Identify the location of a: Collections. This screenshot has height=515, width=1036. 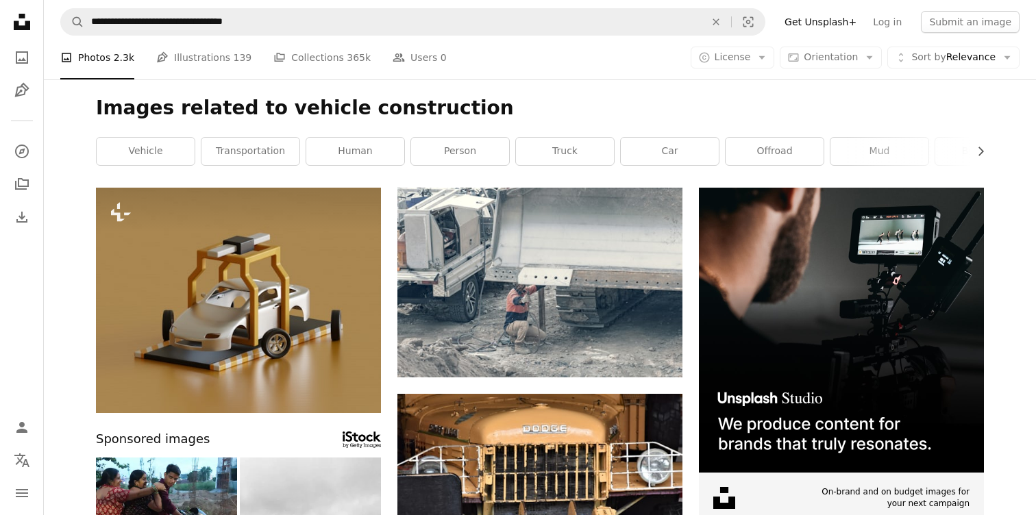
(22, 184).